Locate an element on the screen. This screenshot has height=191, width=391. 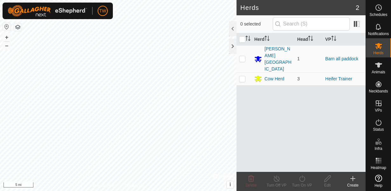
a: Heifer Trainer is located at coordinates (339, 79).